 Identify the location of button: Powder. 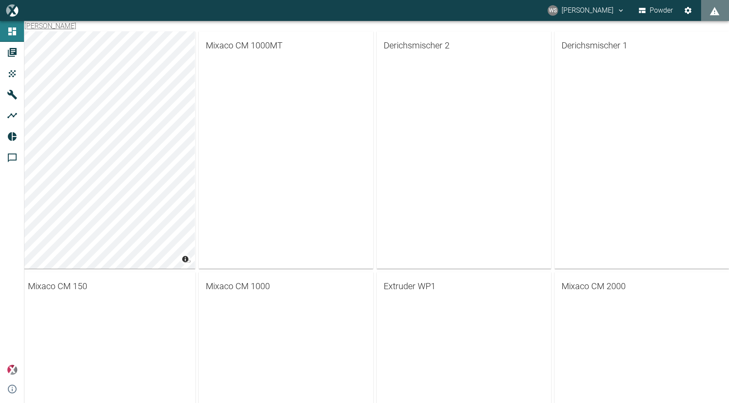
(656, 10).